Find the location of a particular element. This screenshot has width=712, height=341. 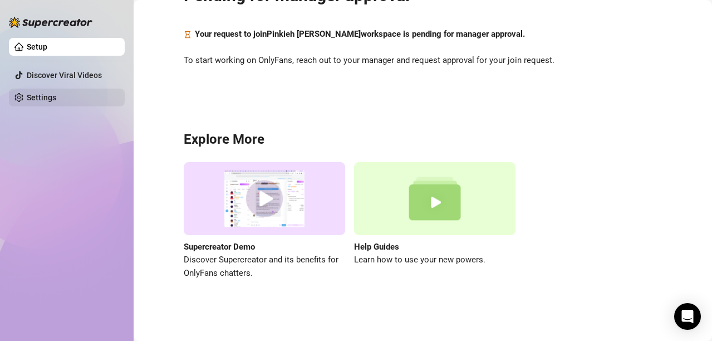

div: Open Intercom Messenger is located at coordinates (687, 316).